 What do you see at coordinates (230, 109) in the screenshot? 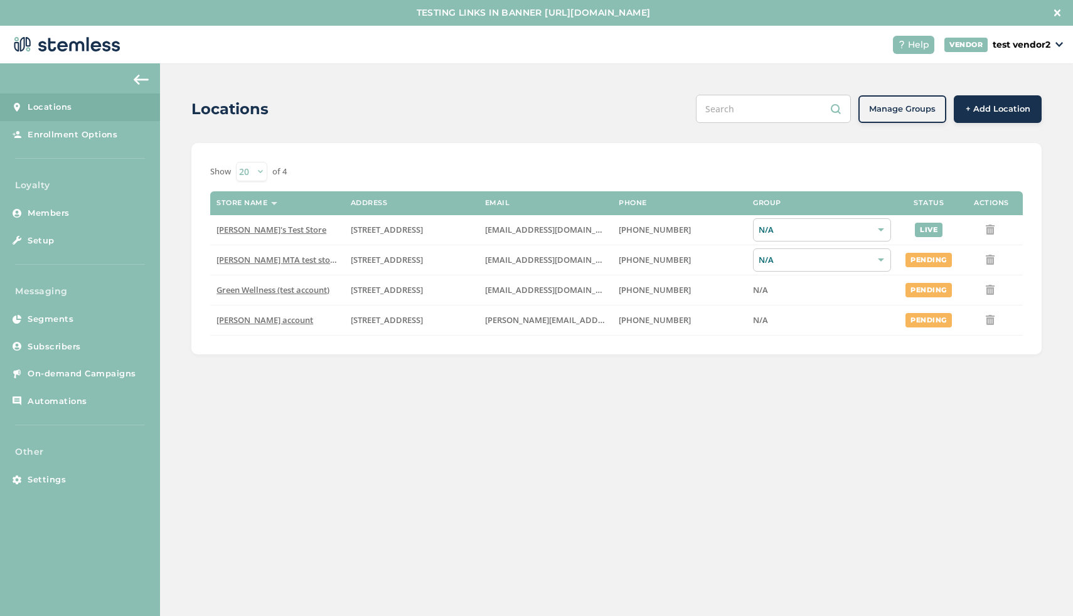
I see `h2: Locations` at bounding box center [230, 109].